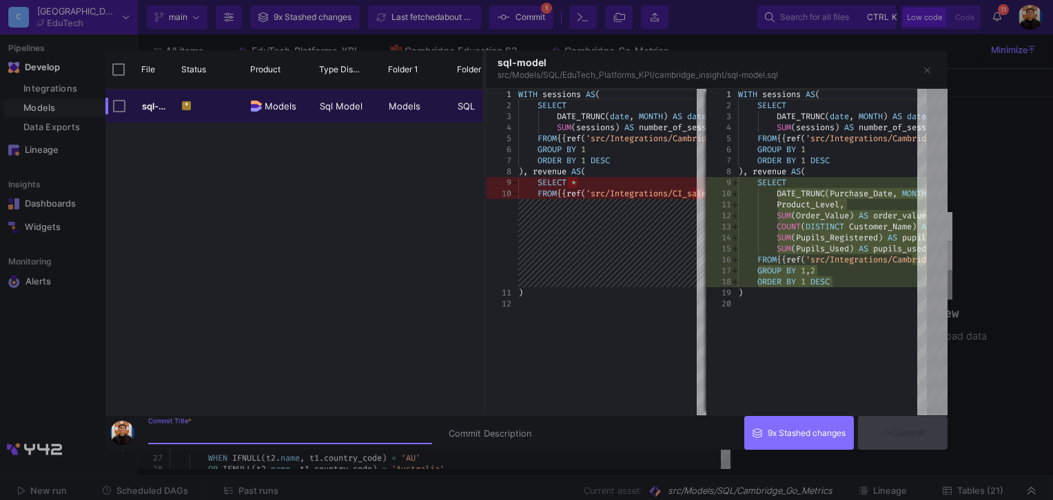  Describe the element at coordinates (472, 69) in the screenshot. I see `span: Folder 2` at that location.